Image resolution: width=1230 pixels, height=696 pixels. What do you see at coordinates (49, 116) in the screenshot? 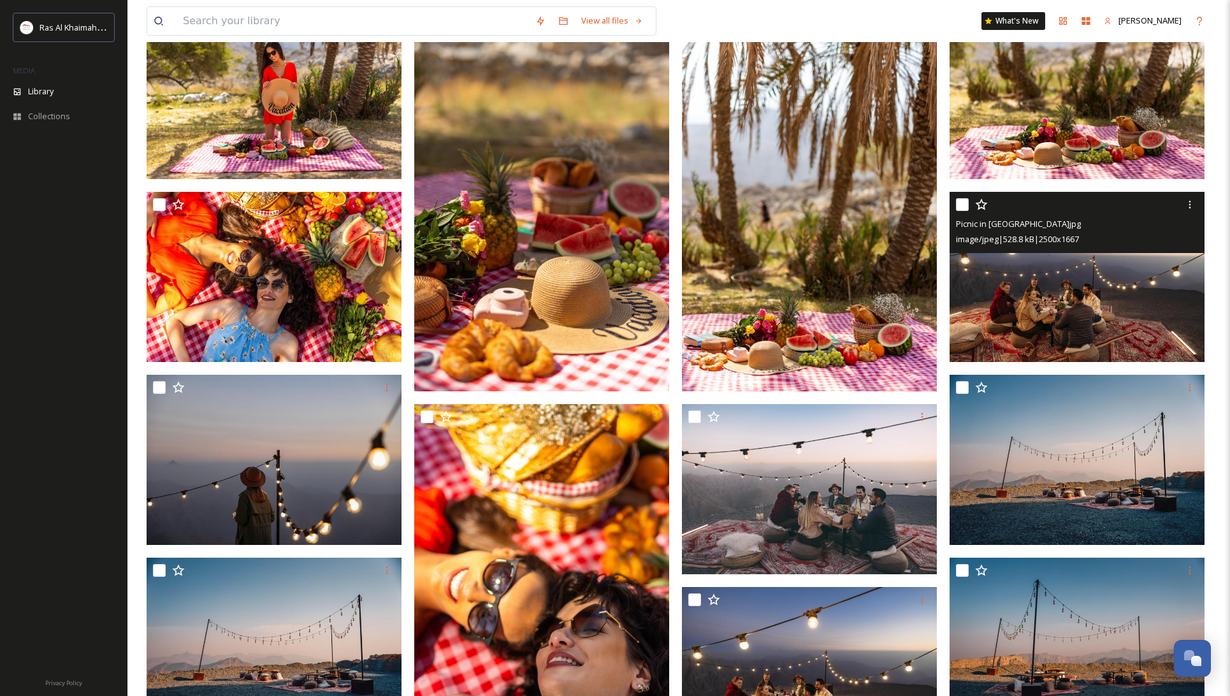
I see `span: Collections` at bounding box center [49, 116].